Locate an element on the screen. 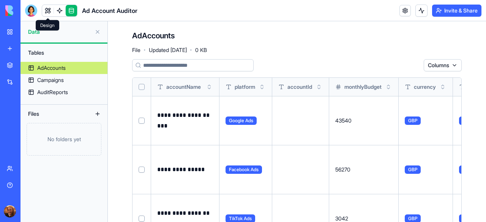 The height and width of the screenshot is (222, 486). a: AuditReports is located at coordinates (64, 92).